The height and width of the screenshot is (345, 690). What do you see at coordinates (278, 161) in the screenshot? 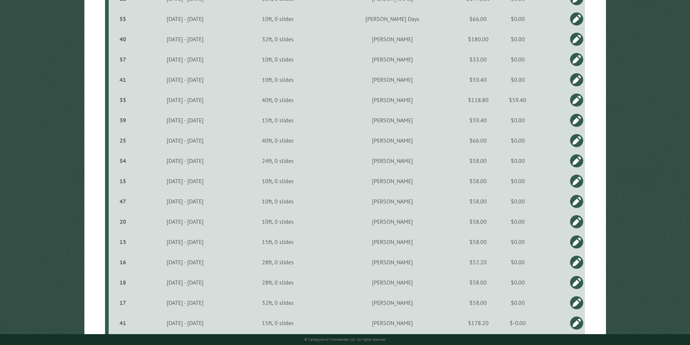
I see `td: 24ft, 0 slides` at bounding box center [278, 161].